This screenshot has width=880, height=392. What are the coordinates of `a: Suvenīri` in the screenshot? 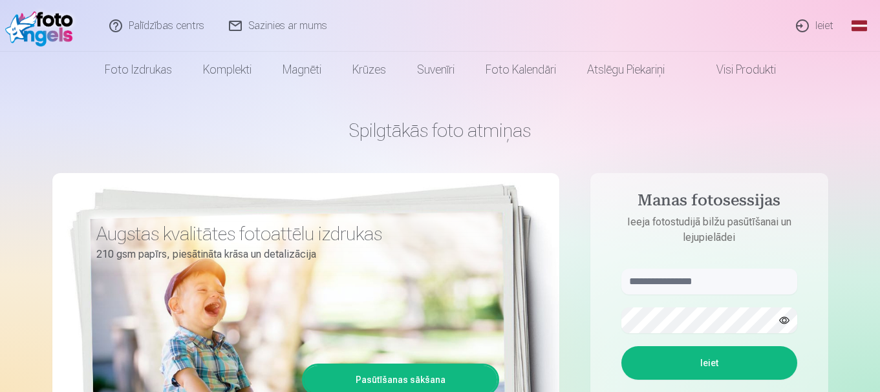 It's located at (436, 70).